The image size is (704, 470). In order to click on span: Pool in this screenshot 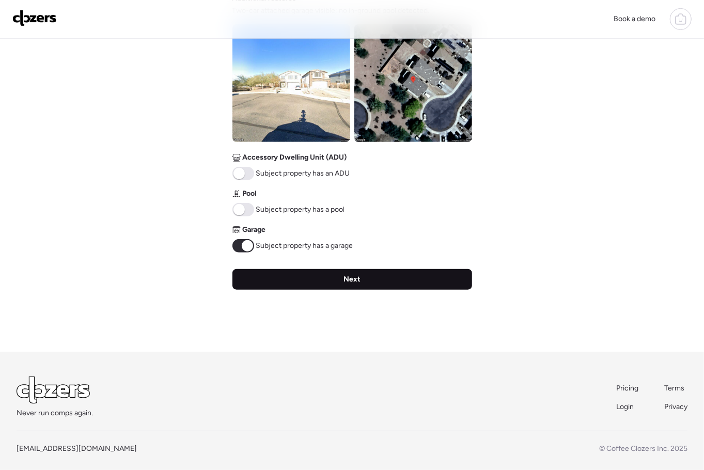, I will do `click(250, 194)`.